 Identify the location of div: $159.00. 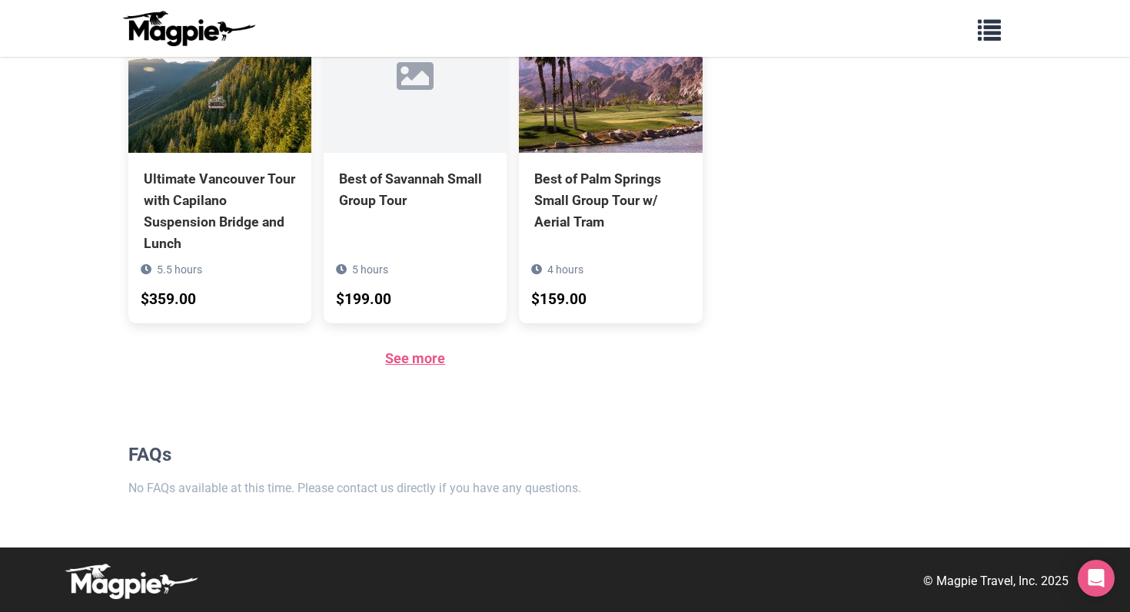
(559, 300).